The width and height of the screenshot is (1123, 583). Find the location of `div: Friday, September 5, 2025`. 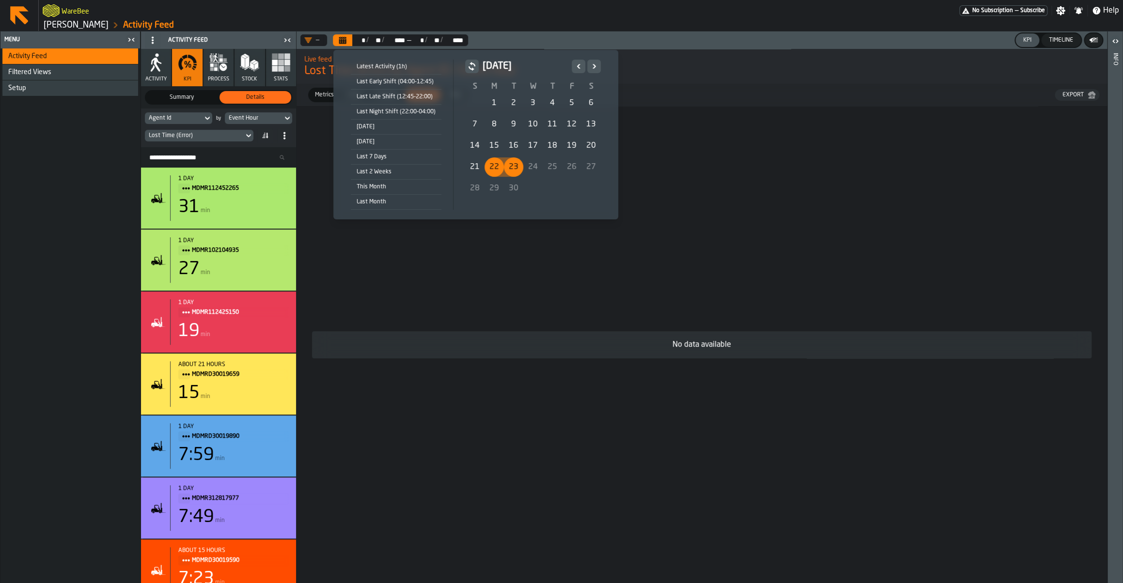

div: Friday, September 5, 2025 is located at coordinates (572, 103).